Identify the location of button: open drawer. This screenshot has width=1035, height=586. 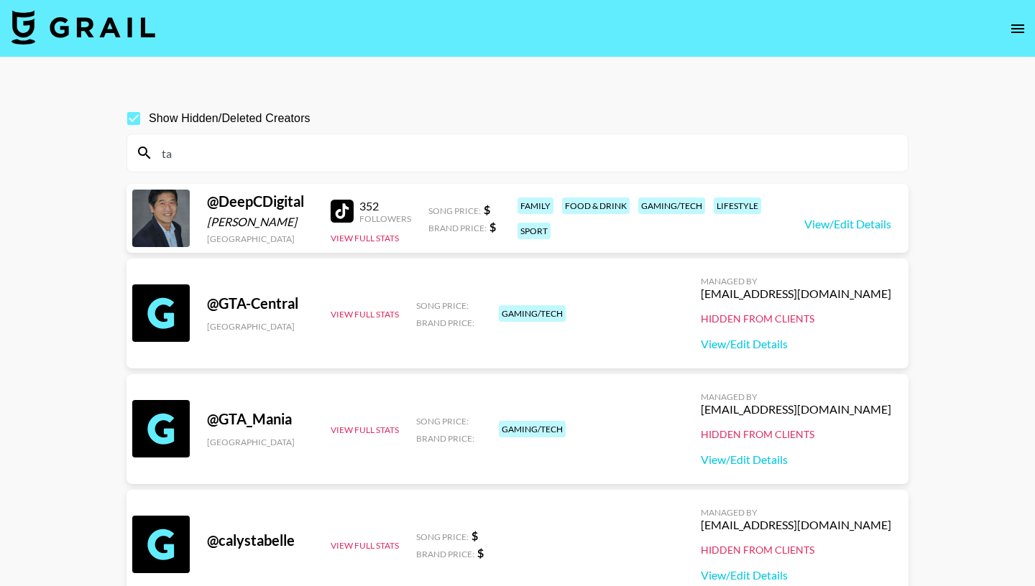
(1017, 29).